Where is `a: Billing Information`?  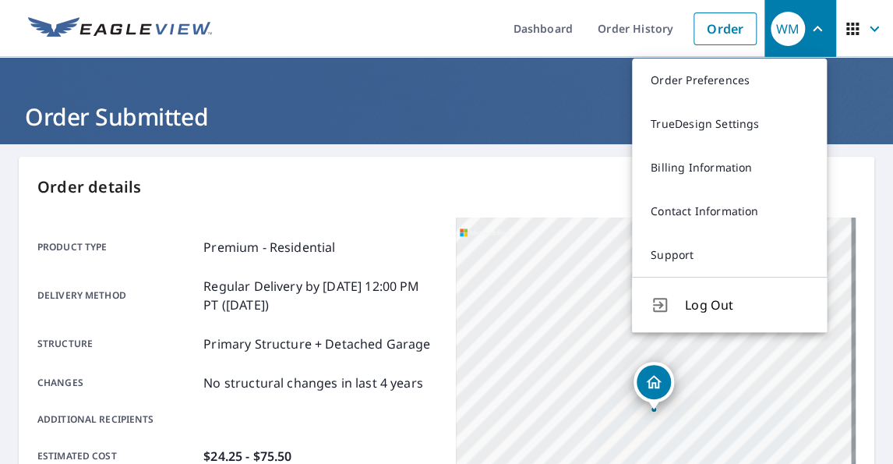
a: Billing Information is located at coordinates (730, 168).